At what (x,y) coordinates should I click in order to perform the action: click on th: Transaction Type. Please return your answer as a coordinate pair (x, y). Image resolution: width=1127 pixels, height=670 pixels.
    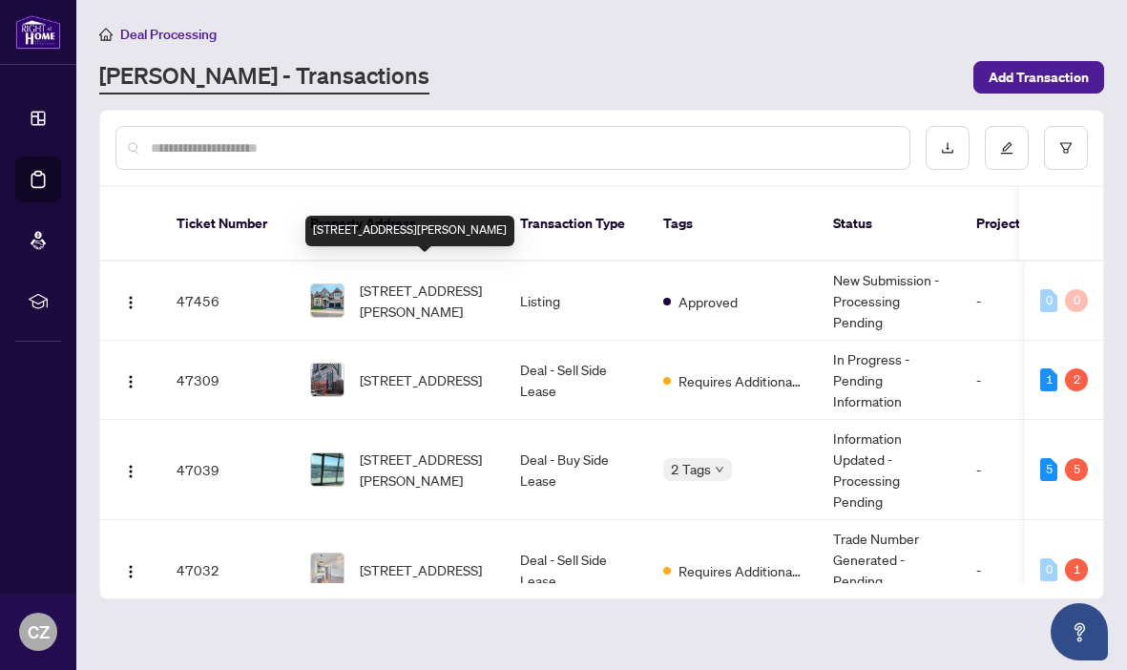
    Looking at the image, I should click on (576, 224).